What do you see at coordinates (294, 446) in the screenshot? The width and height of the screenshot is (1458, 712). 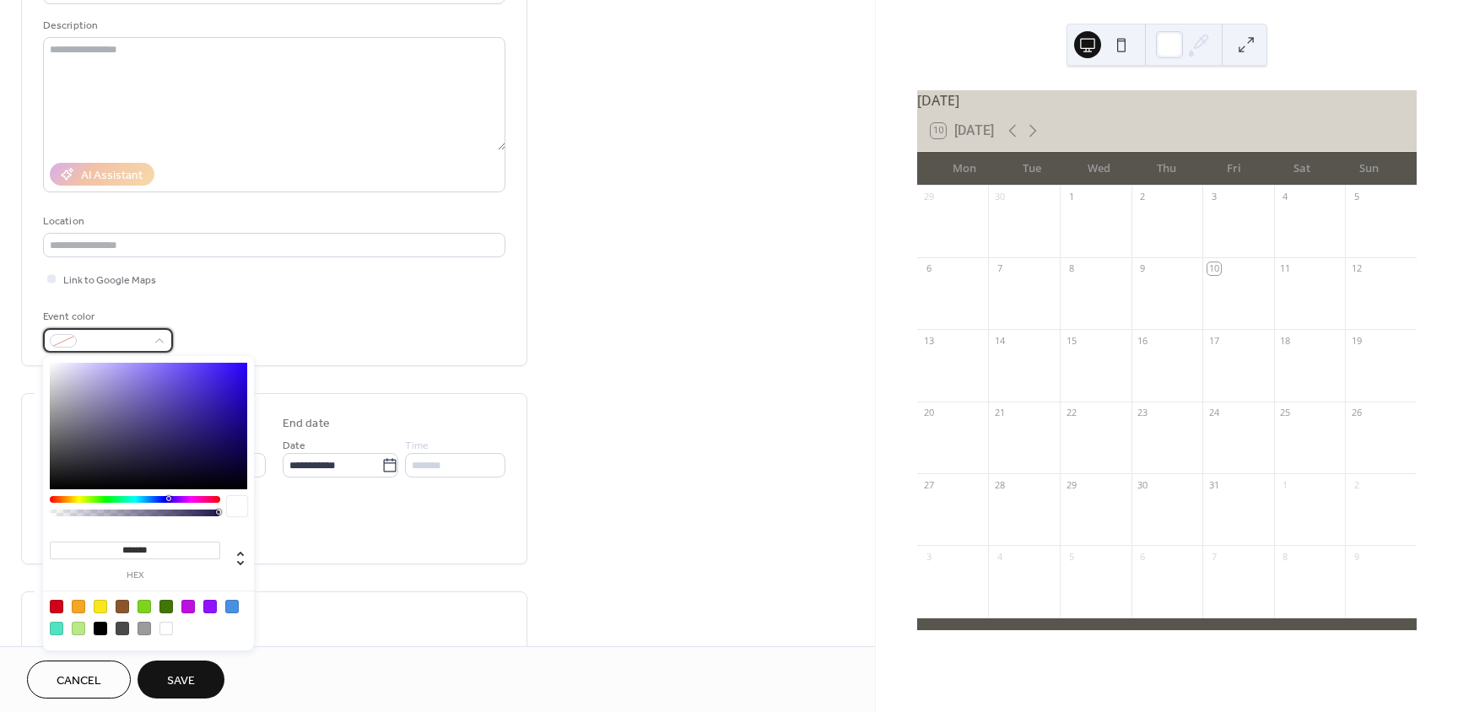 I see `span: Date` at bounding box center [294, 446].